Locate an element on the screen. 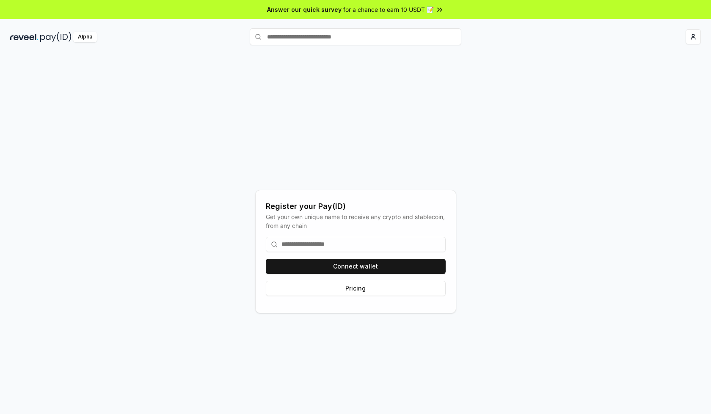 The image size is (711, 414). span: for a chance to earn 10 USDT 📝 is located at coordinates (389, 9).